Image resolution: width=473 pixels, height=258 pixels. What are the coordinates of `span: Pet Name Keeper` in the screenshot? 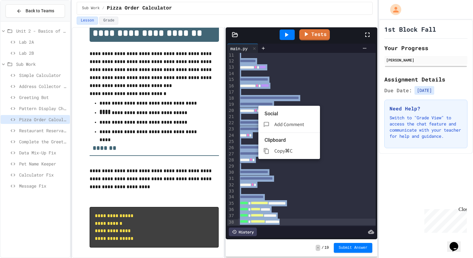 It's located at (43, 164).